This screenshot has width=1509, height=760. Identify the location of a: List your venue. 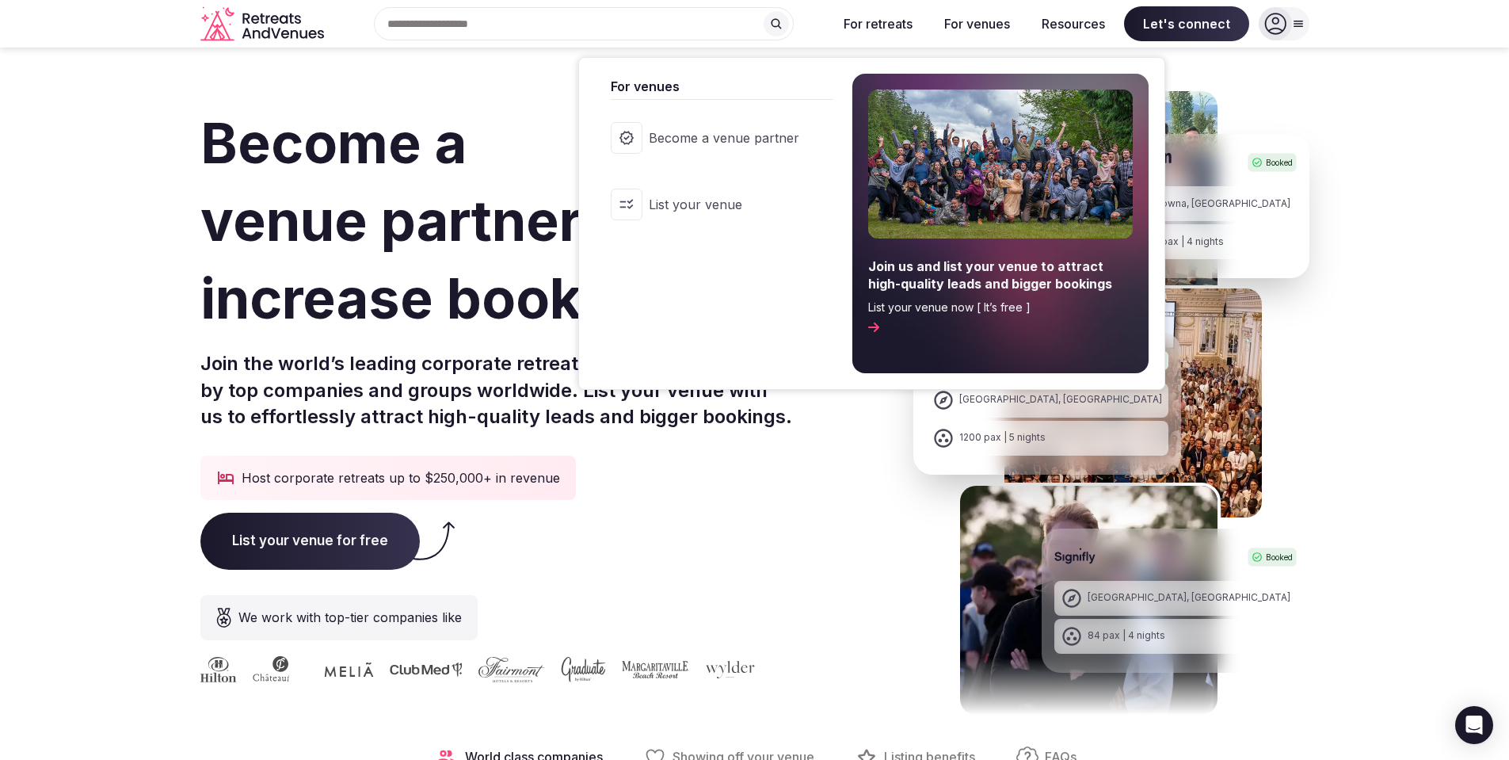
(714, 204).